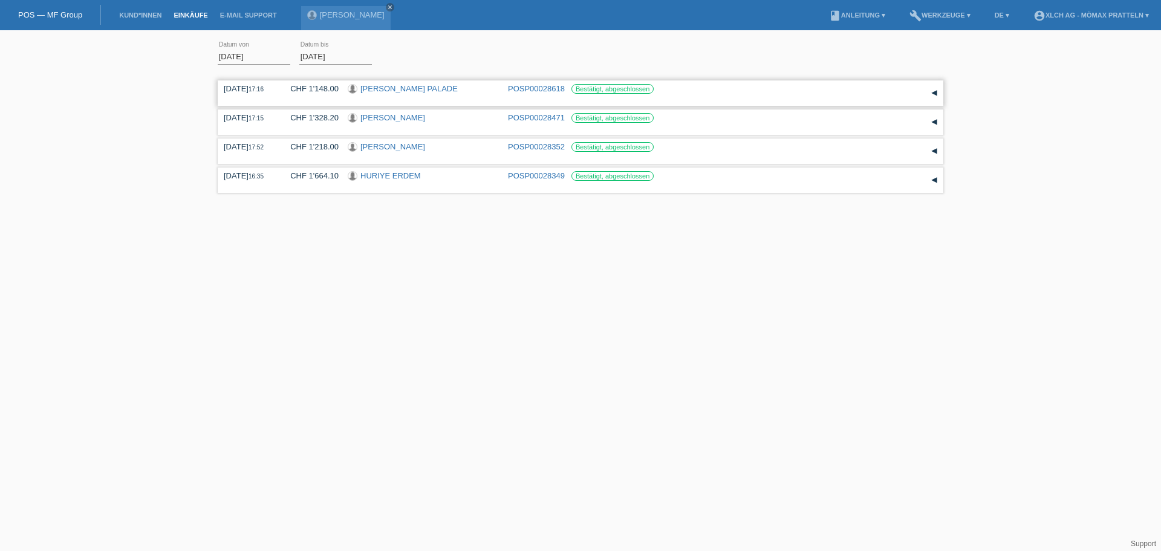 This screenshot has height=551, width=1161. What do you see at coordinates (390, 7) in the screenshot?
I see `i: close` at bounding box center [390, 7].